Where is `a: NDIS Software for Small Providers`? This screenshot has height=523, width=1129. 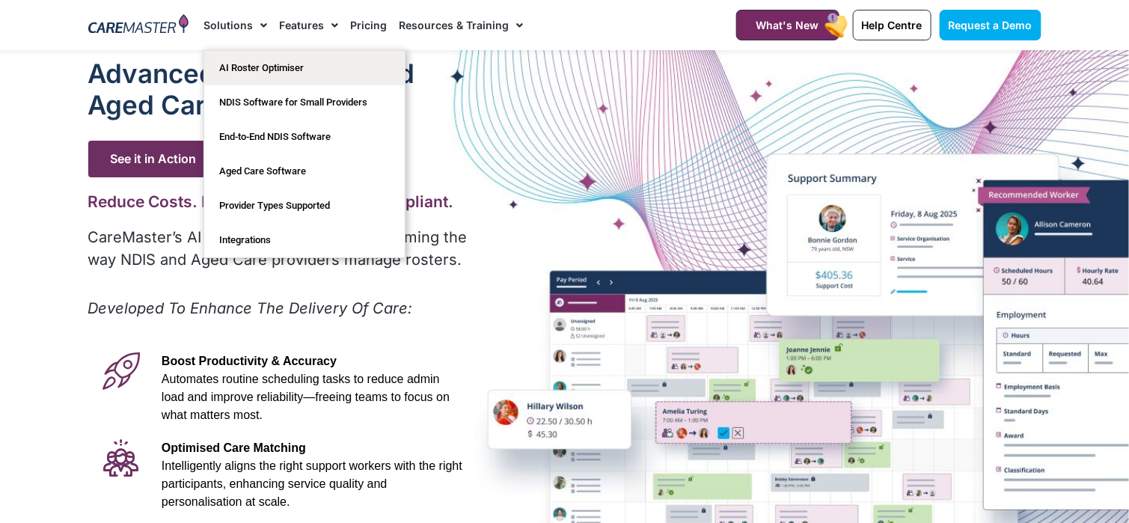
a: NDIS Software for Small Providers is located at coordinates (305, 103).